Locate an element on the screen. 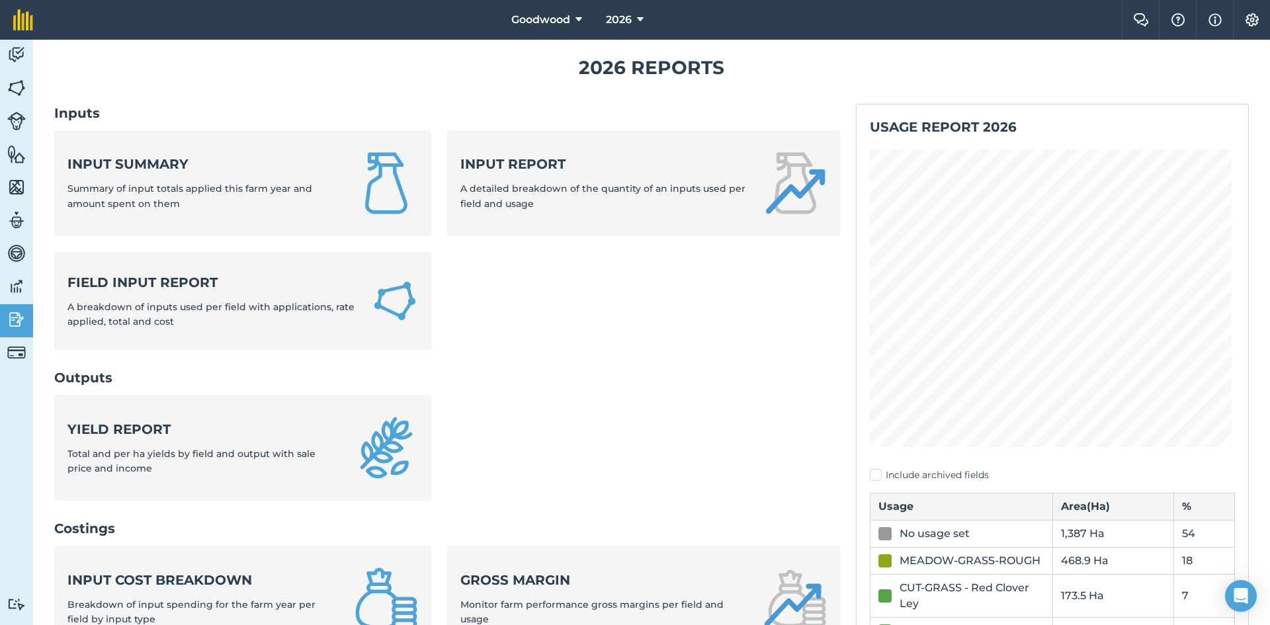  label: Include archived fields is located at coordinates (1052, 475).